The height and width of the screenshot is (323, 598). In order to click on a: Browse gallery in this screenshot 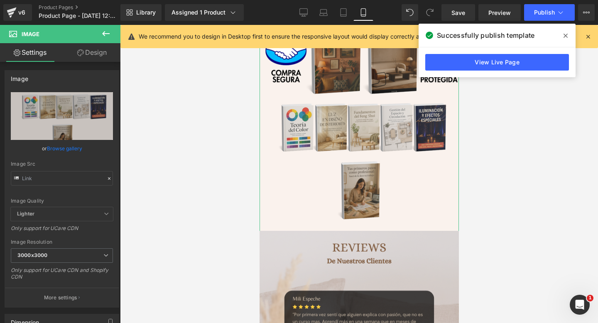, I will do `click(64, 148)`.